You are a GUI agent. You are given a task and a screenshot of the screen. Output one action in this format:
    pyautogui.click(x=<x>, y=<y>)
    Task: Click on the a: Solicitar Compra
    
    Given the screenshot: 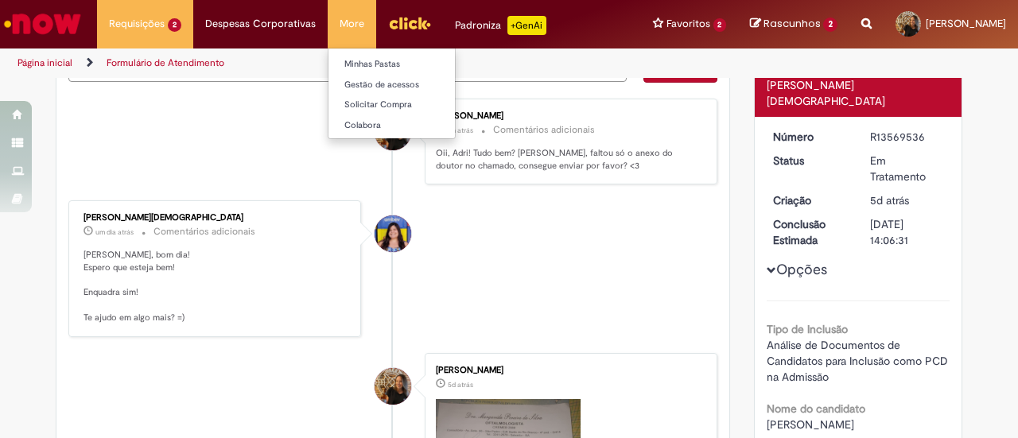 What is the action you would take?
    pyautogui.click(x=416, y=105)
    